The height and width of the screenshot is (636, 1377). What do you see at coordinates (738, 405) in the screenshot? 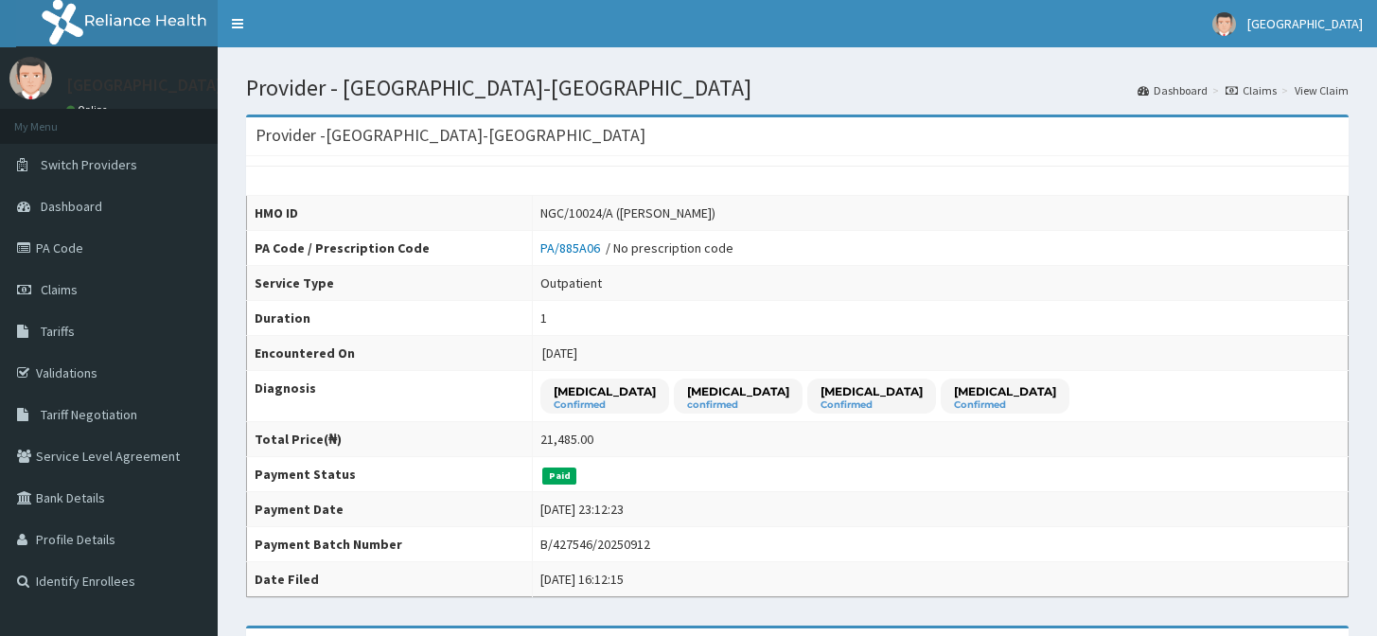
I see `small: confirmed` at bounding box center [738, 405].